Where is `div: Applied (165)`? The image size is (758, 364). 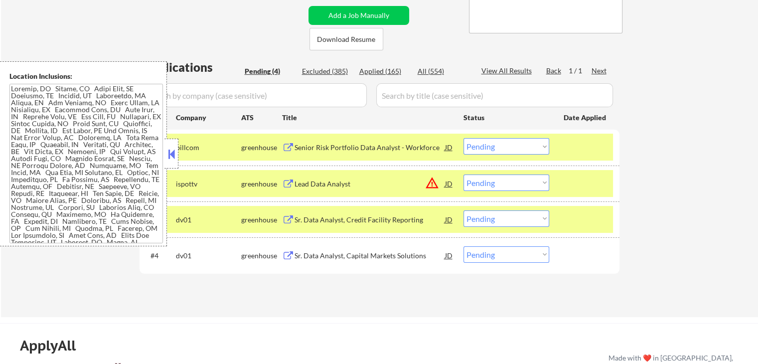 div: Applied (165) is located at coordinates (384, 71).